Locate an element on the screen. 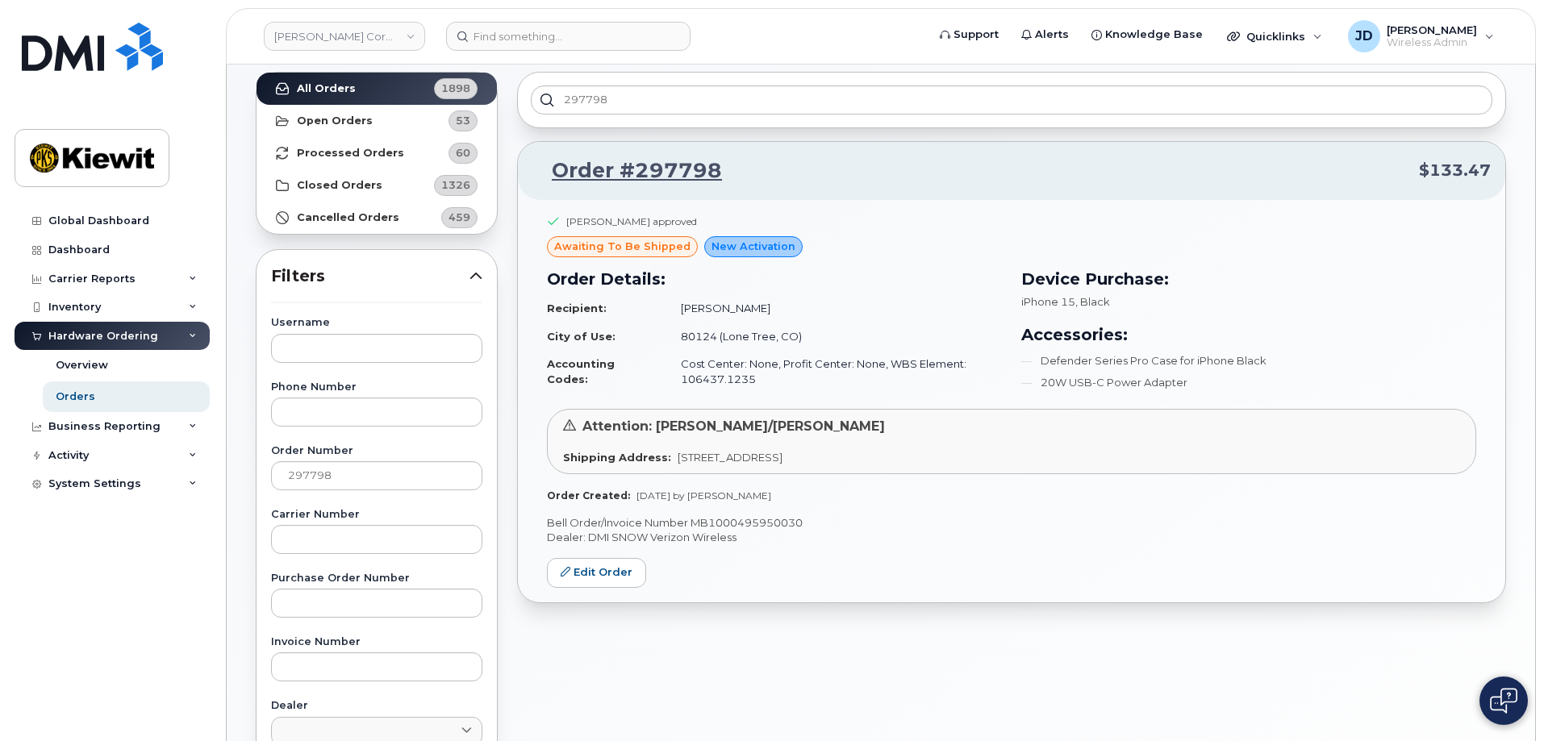 This screenshot has height=741, width=1544. label: Carrier Number is located at coordinates (377, 515).